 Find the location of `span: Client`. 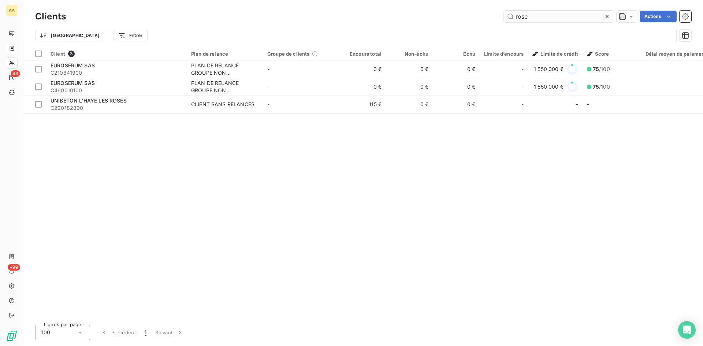

span: Client is located at coordinates (58, 54).